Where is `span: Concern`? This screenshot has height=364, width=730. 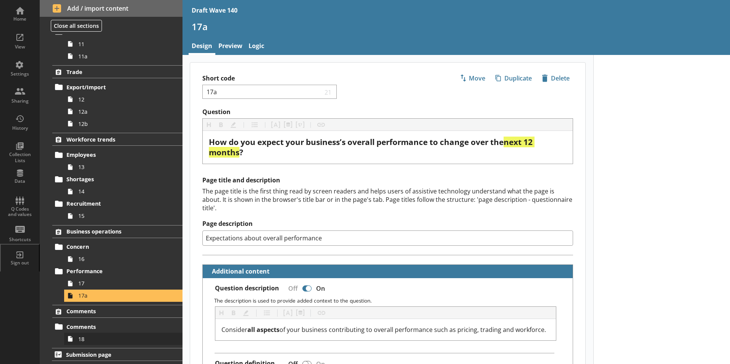 span: Concern is located at coordinates (113, 247).